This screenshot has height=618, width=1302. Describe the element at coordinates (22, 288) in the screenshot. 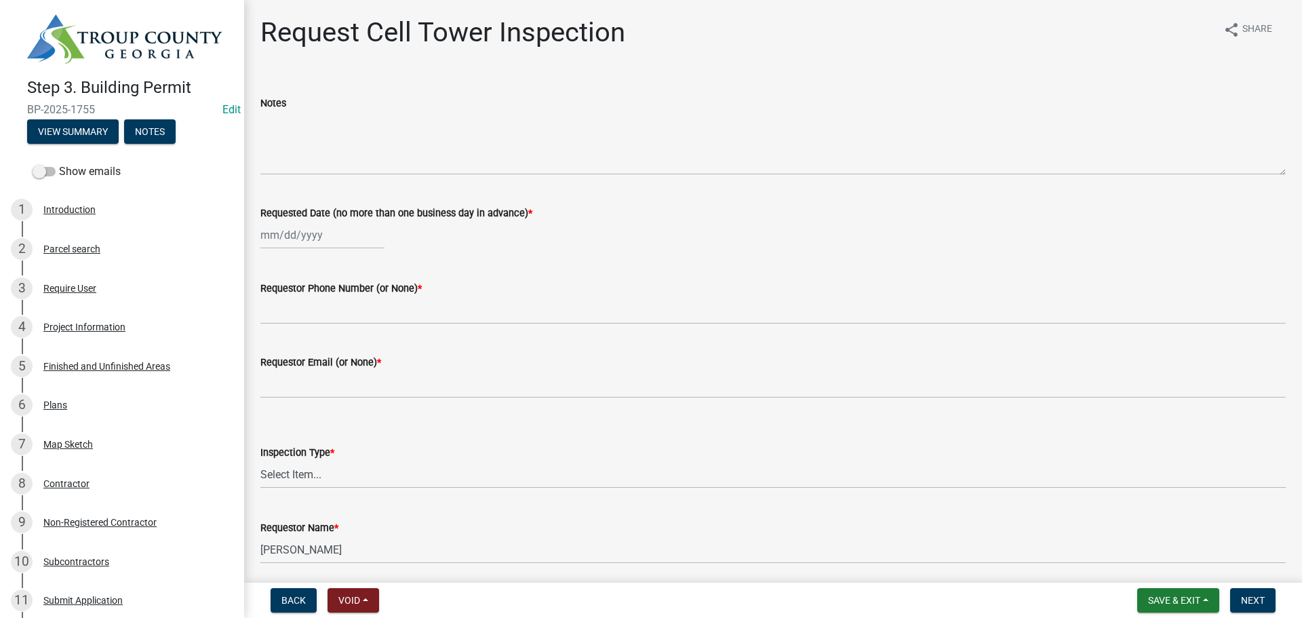

I see `div: 3` at that location.